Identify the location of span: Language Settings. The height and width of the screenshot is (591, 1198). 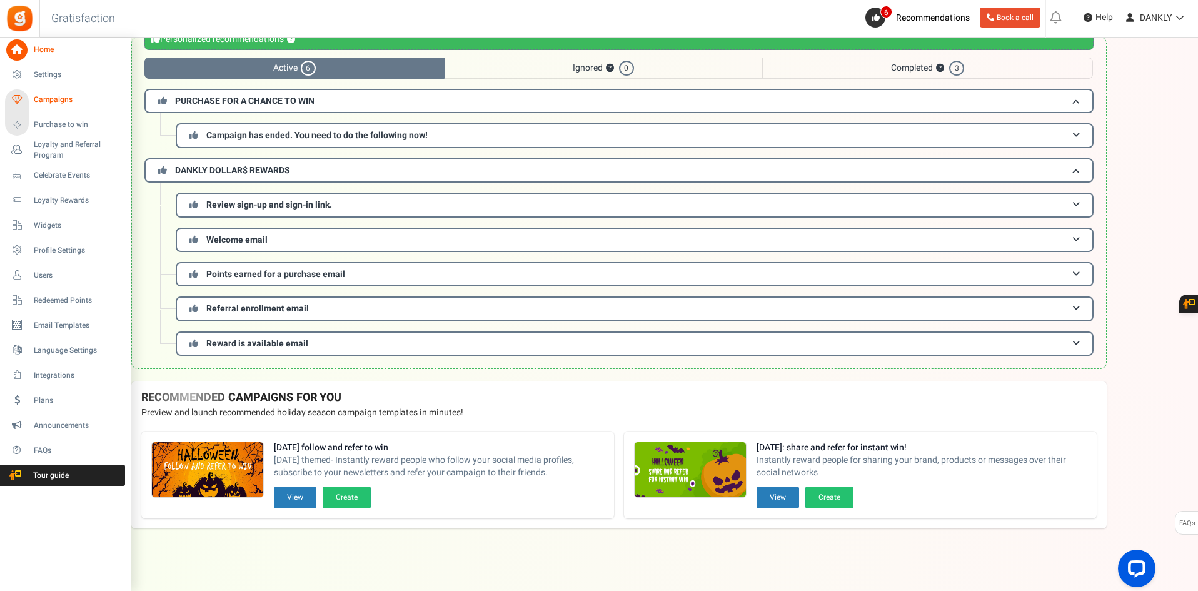
(78, 350).